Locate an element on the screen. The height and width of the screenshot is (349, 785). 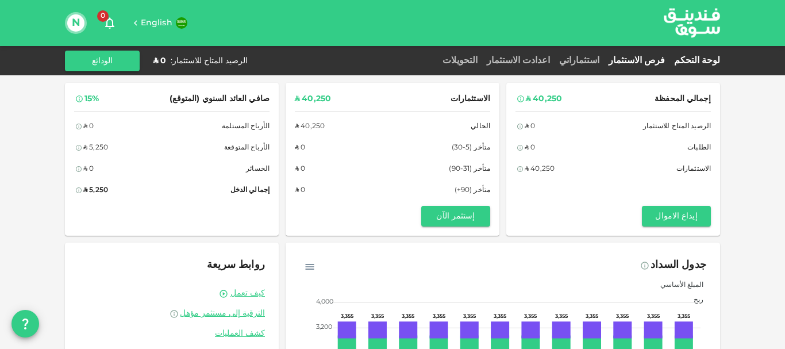
button: 0 is located at coordinates (110, 23).